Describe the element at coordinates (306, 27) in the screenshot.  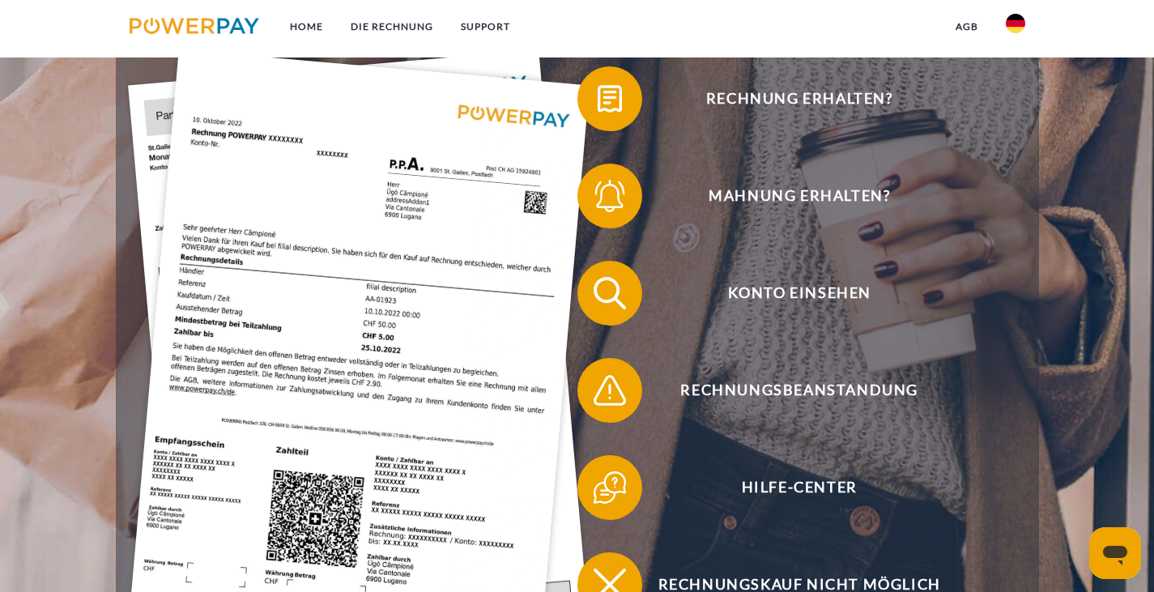
I see `a: Home` at that location.